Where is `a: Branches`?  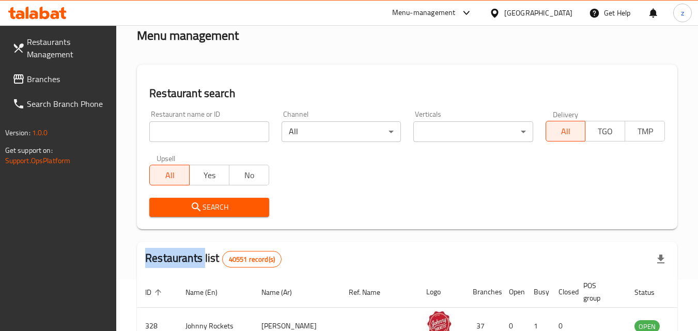 a: Branches is located at coordinates (60, 79).